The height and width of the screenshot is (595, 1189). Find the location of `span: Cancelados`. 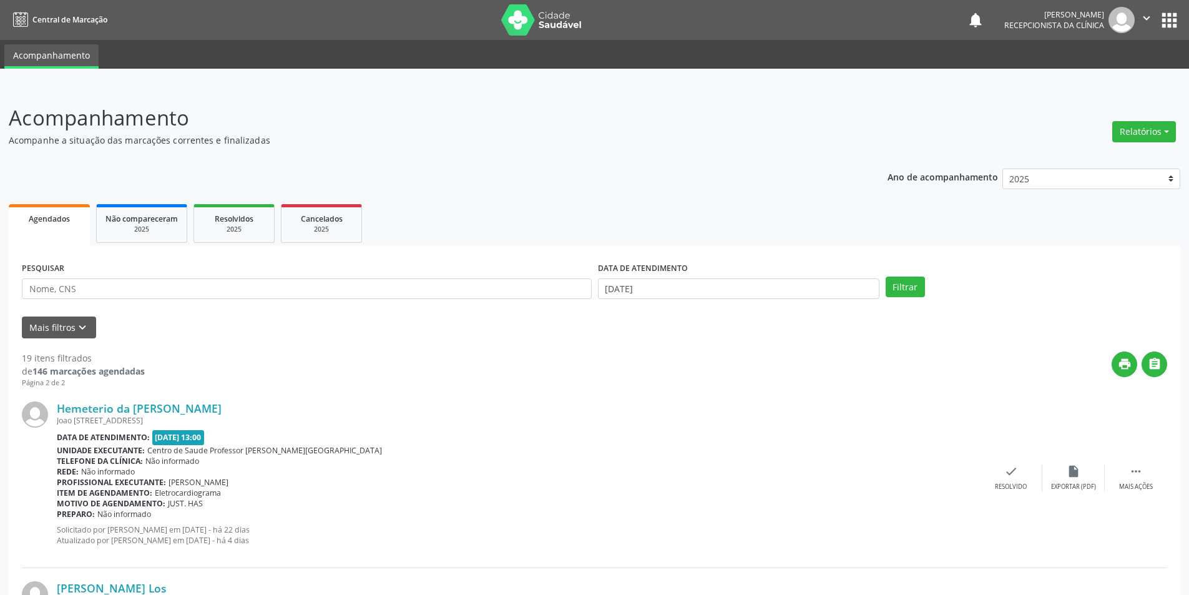

span: Cancelados is located at coordinates (322, 219).